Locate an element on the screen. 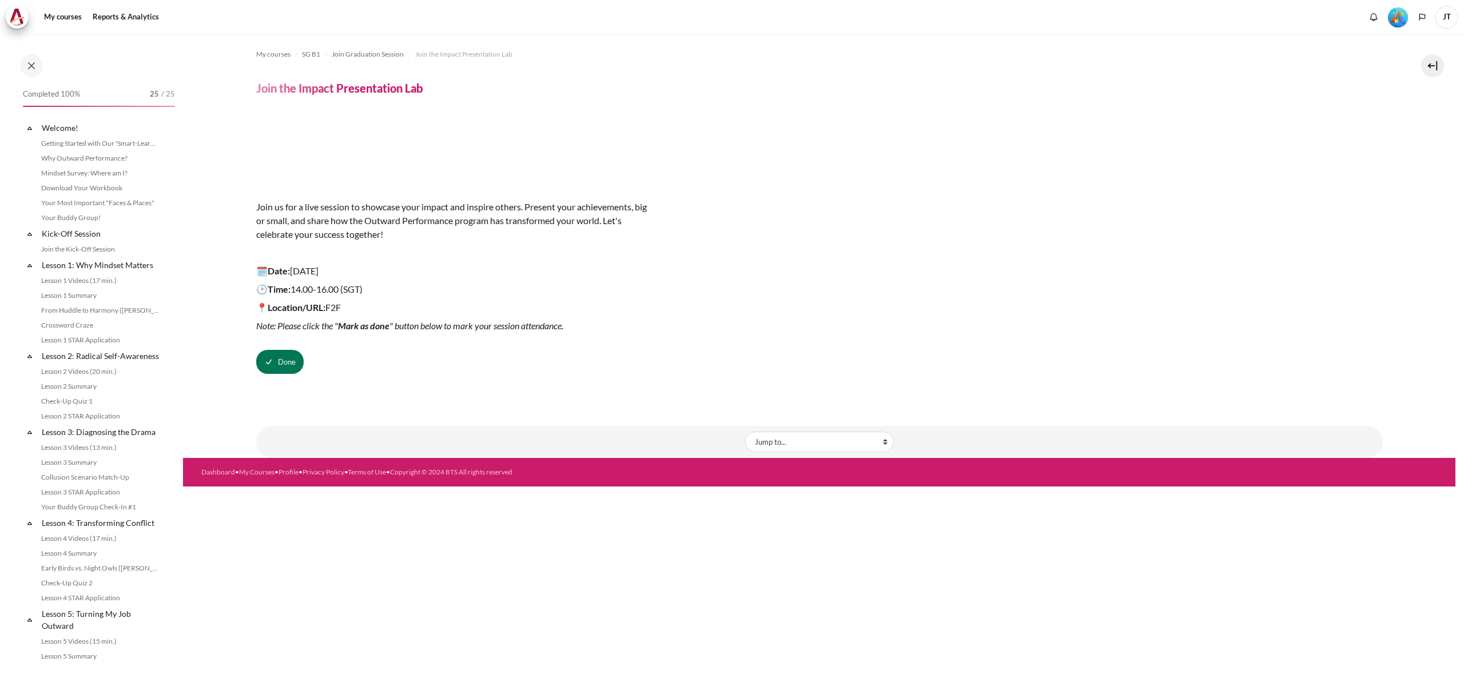 This screenshot has width=1464, height=694. a: Your Buddy Group! is located at coordinates (100, 218).